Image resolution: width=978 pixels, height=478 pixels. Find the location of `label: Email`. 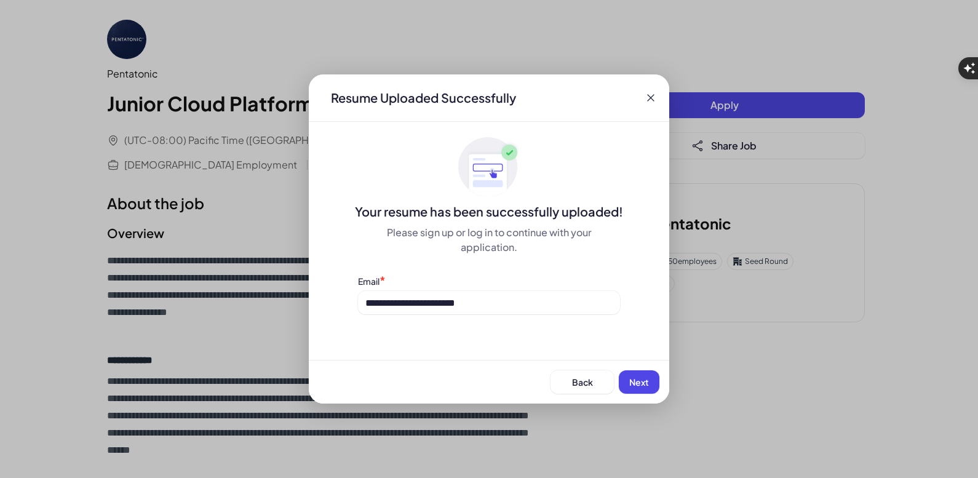

label: Email is located at coordinates (368, 281).